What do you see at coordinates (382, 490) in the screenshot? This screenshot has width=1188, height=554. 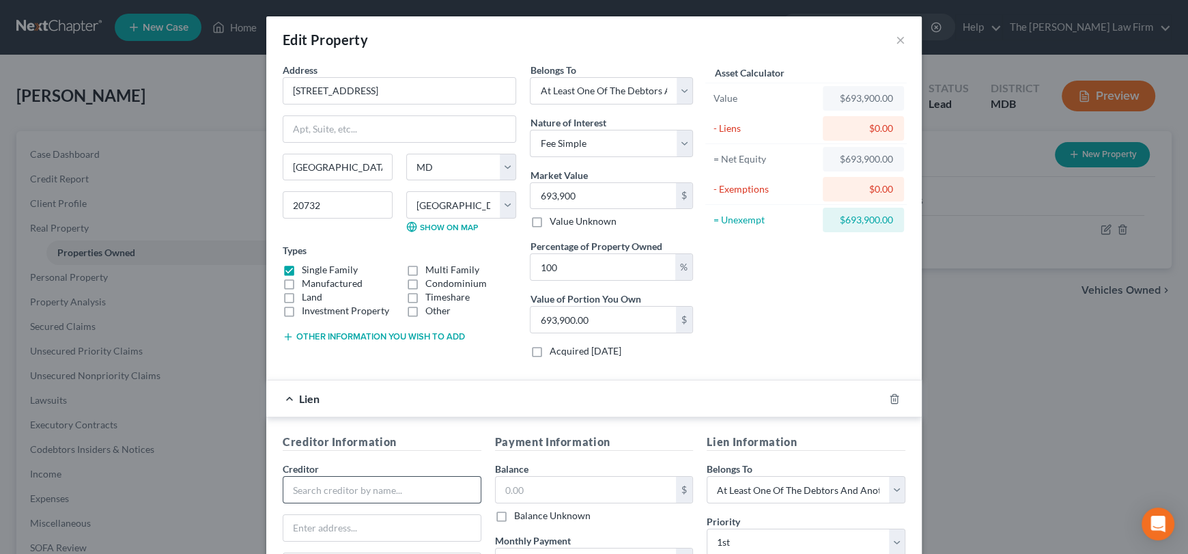 I see `input: Search creditor by name...` at bounding box center [382, 490].